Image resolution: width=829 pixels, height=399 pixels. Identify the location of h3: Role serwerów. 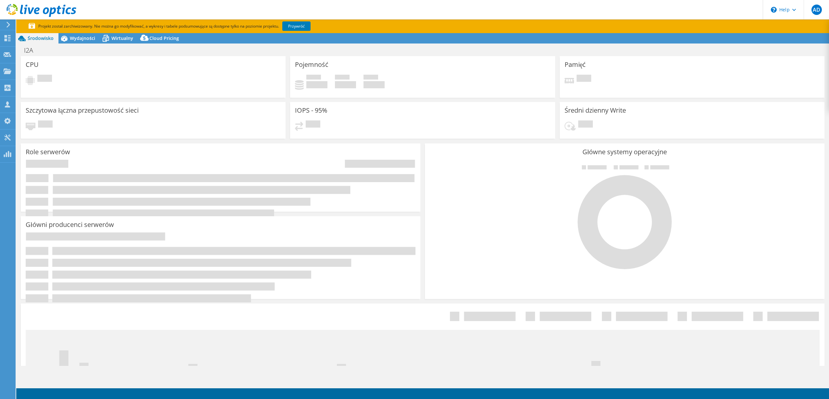
(48, 152).